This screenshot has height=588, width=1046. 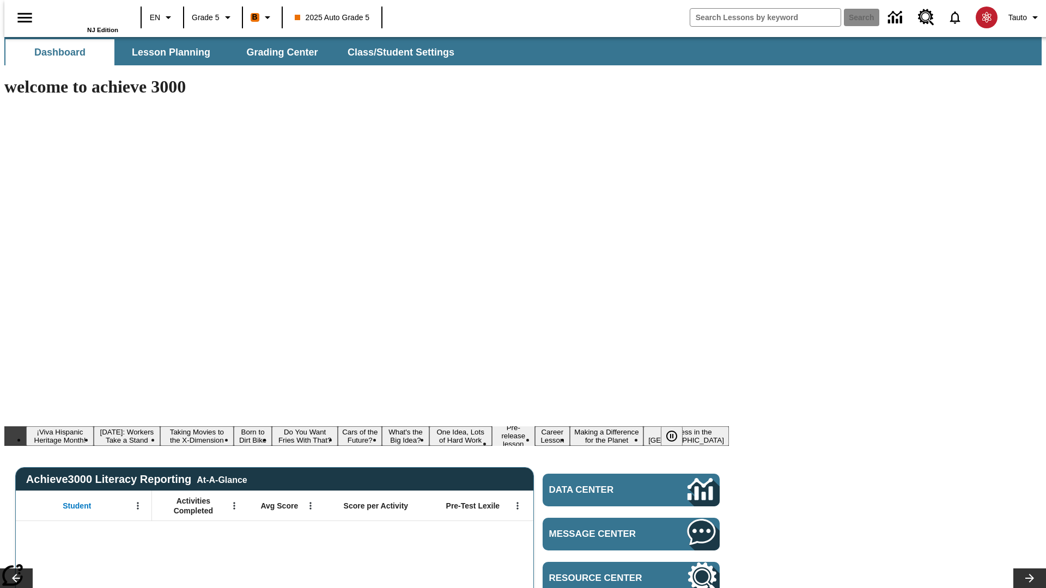 I want to click on div: Pause, so click(x=677, y=436).